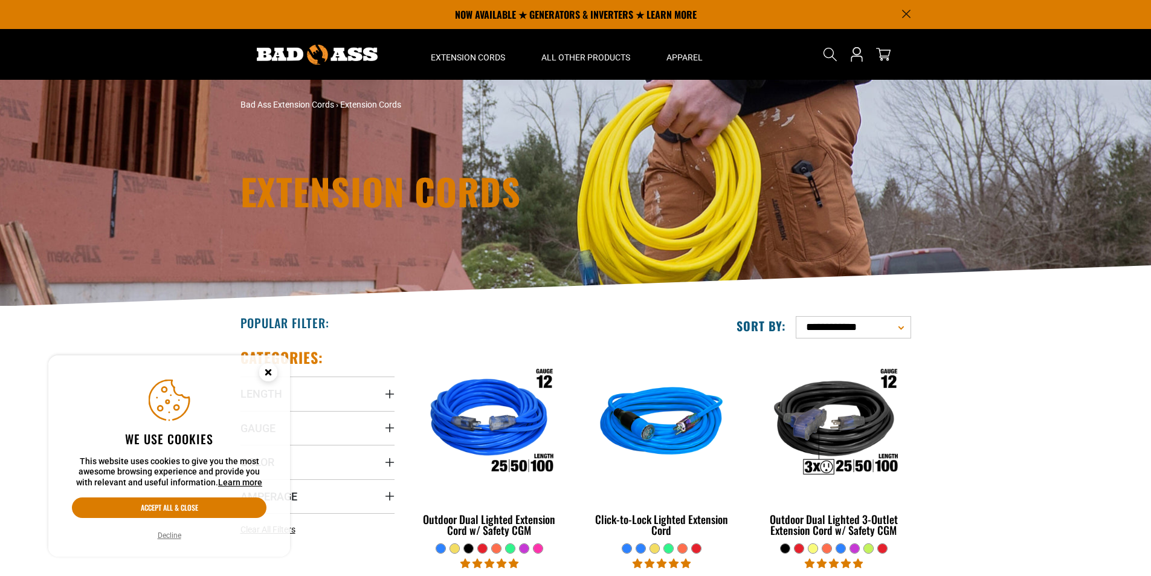  I want to click on a: Outdoor Dual Lighted Extension Cord w/ Safety CGM Outdoor Dual Lighted Extension Cord w/ Safety CGM, so click(489, 445).